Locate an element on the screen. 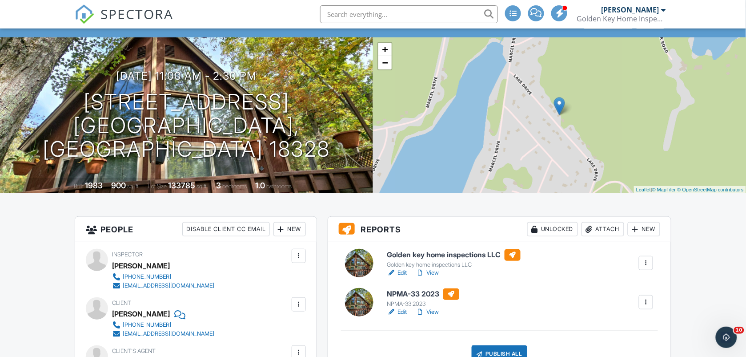 This screenshot has height=357, width=746. span: Inspector is located at coordinates (127, 254).